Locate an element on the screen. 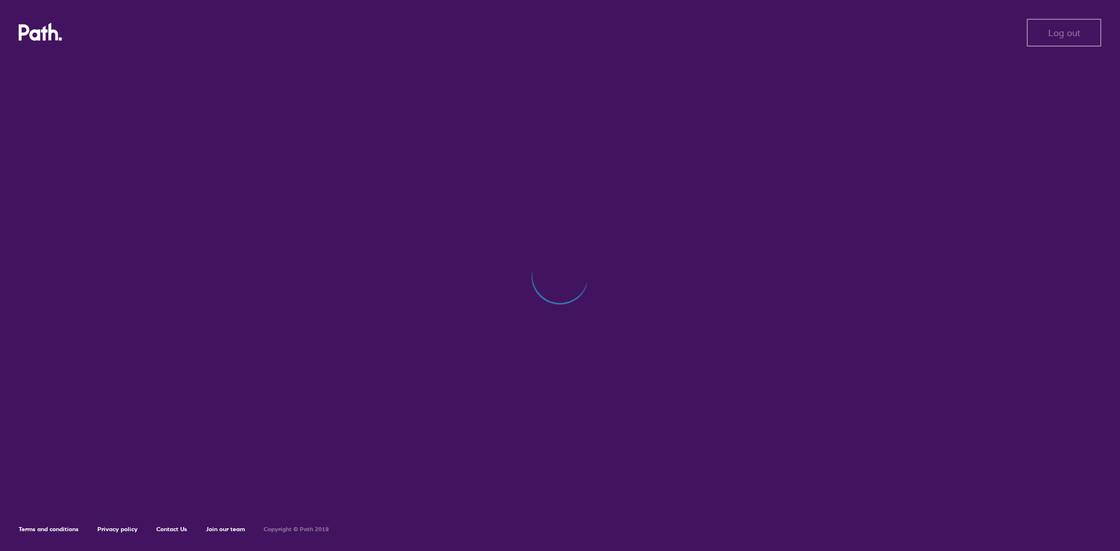  span: Log out is located at coordinates (1064, 33).